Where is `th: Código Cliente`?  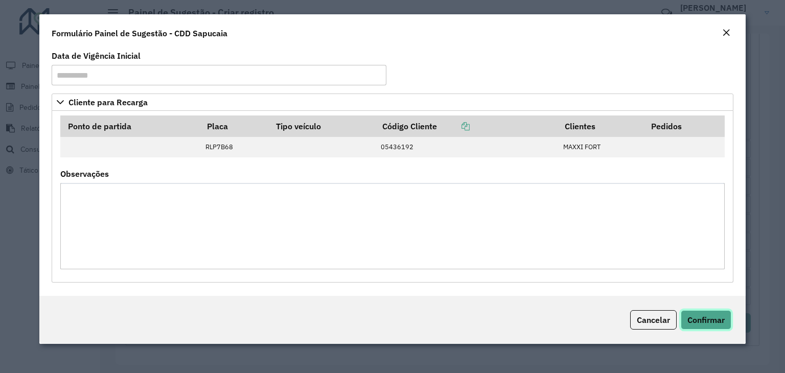
th: Código Cliente is located at coordinates (466, 126).